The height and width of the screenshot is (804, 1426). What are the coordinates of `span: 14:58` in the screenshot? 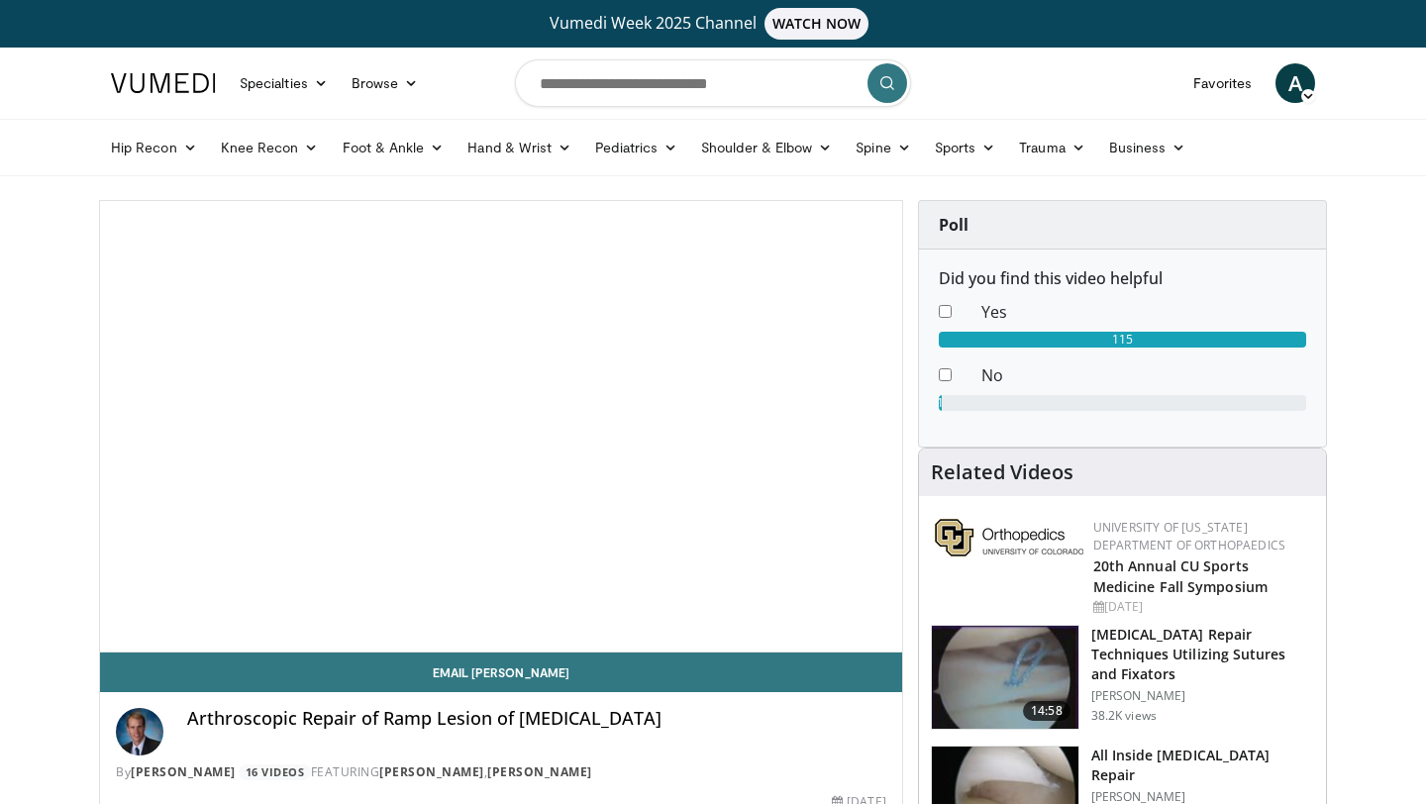 It's located at (1047, 711).